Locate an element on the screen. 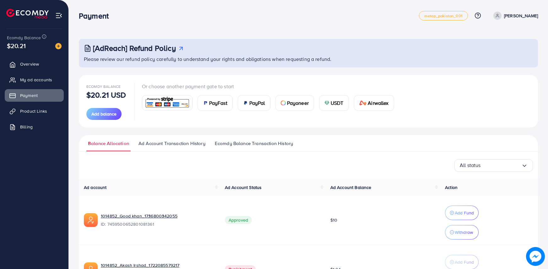  span: Airwallex is located at coordinates (378, 103).